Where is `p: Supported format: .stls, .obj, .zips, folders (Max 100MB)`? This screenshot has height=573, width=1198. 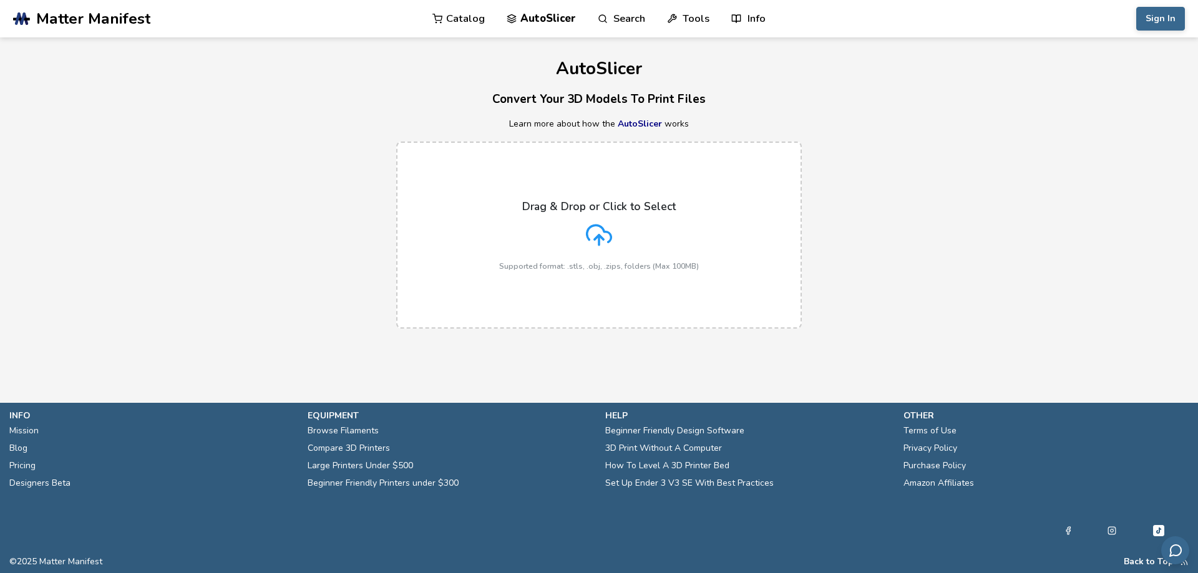
p: Supported format: .stls, .obj, .zips, folders (Max 100MB) is located at coordinates (599, 266).